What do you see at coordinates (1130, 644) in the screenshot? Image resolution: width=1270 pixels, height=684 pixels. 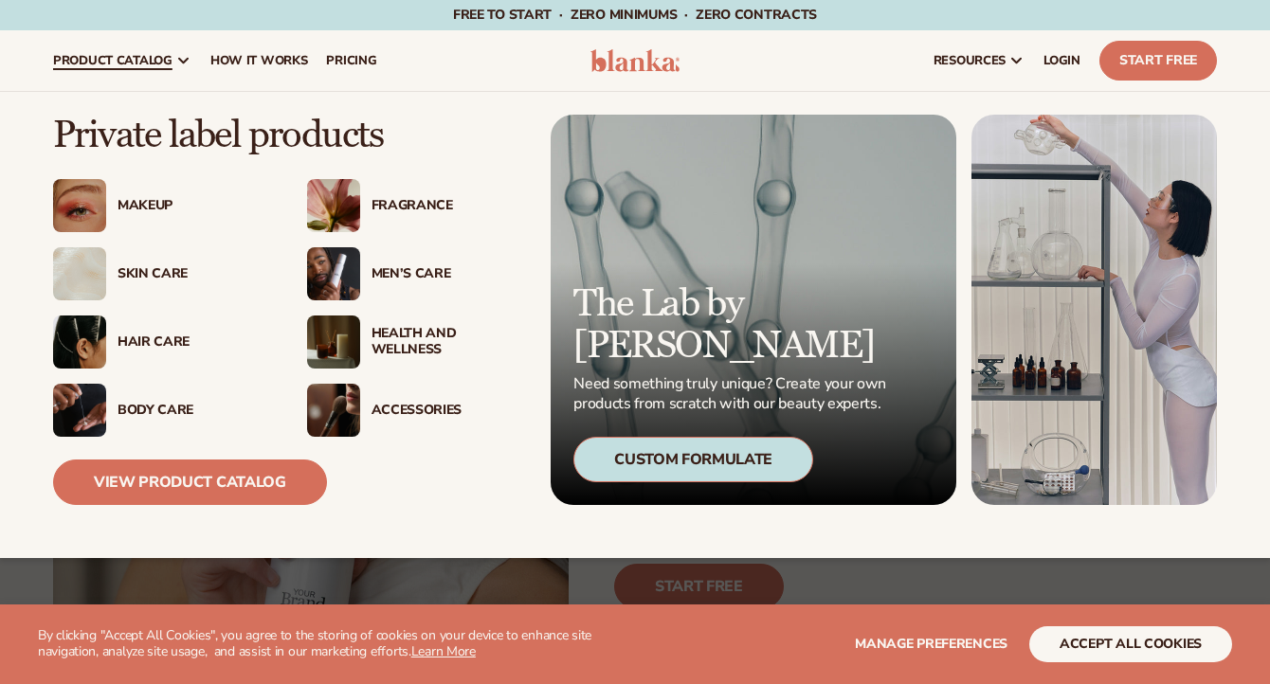 I see `button: accept all cookies` at bounding box center [1130, 644].